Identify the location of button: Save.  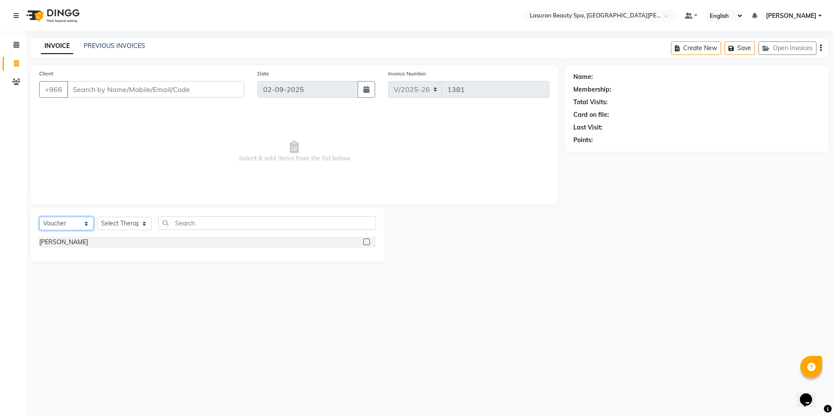
(740, 48).